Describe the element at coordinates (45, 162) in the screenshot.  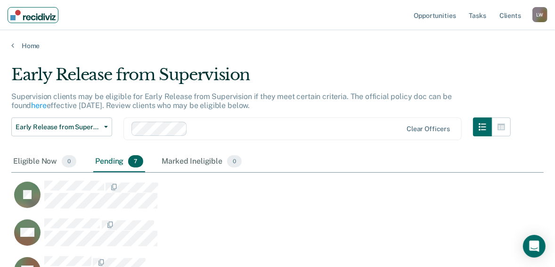
I see `div: Eligible Now0` at that location.